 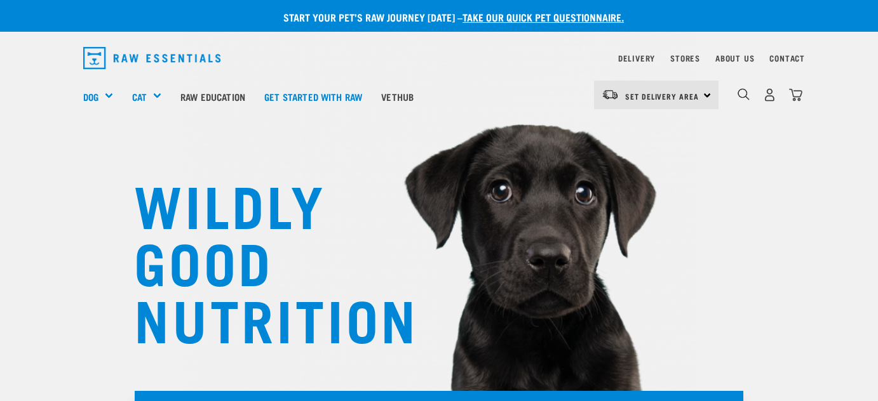 What do you see at coordinates (543, 17) in the screenshot?
I see `a: take our quick pet questionnaire.` at bounding box center [543, 17].